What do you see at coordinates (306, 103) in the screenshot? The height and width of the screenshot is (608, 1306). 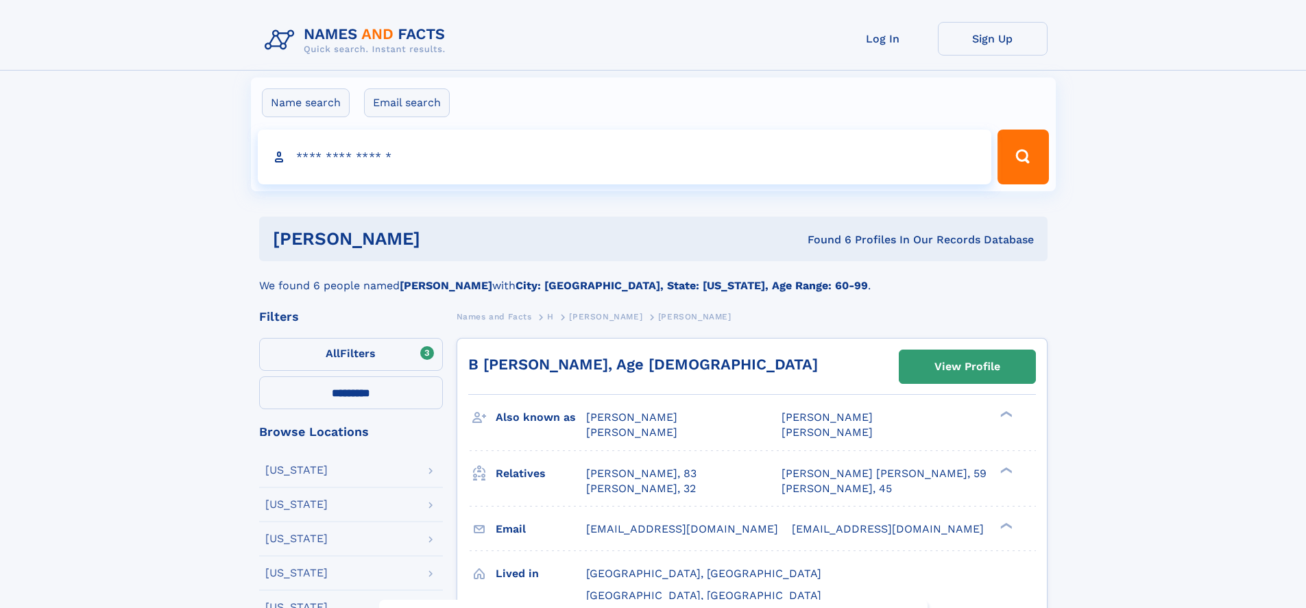 I see `label: Name search` at bounding box center [306, 103].